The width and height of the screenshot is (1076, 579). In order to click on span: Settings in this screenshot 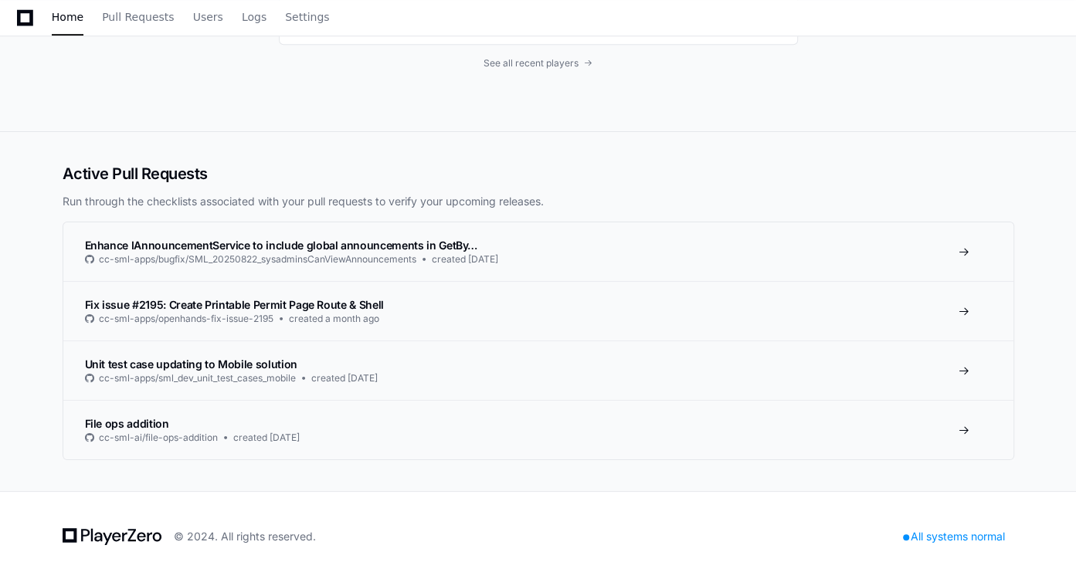, I will do `click(307, 17)`.